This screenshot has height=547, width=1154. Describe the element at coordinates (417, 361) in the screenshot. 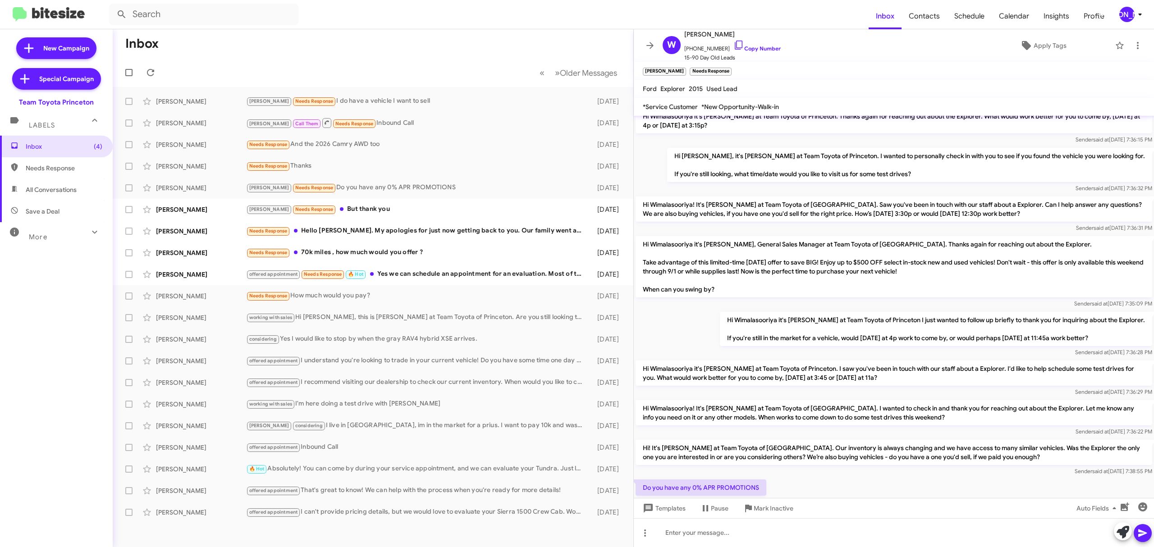

I see `div: I understand you're looking to trade in your current vehicle! Do you have some time one day this ...` at that location.